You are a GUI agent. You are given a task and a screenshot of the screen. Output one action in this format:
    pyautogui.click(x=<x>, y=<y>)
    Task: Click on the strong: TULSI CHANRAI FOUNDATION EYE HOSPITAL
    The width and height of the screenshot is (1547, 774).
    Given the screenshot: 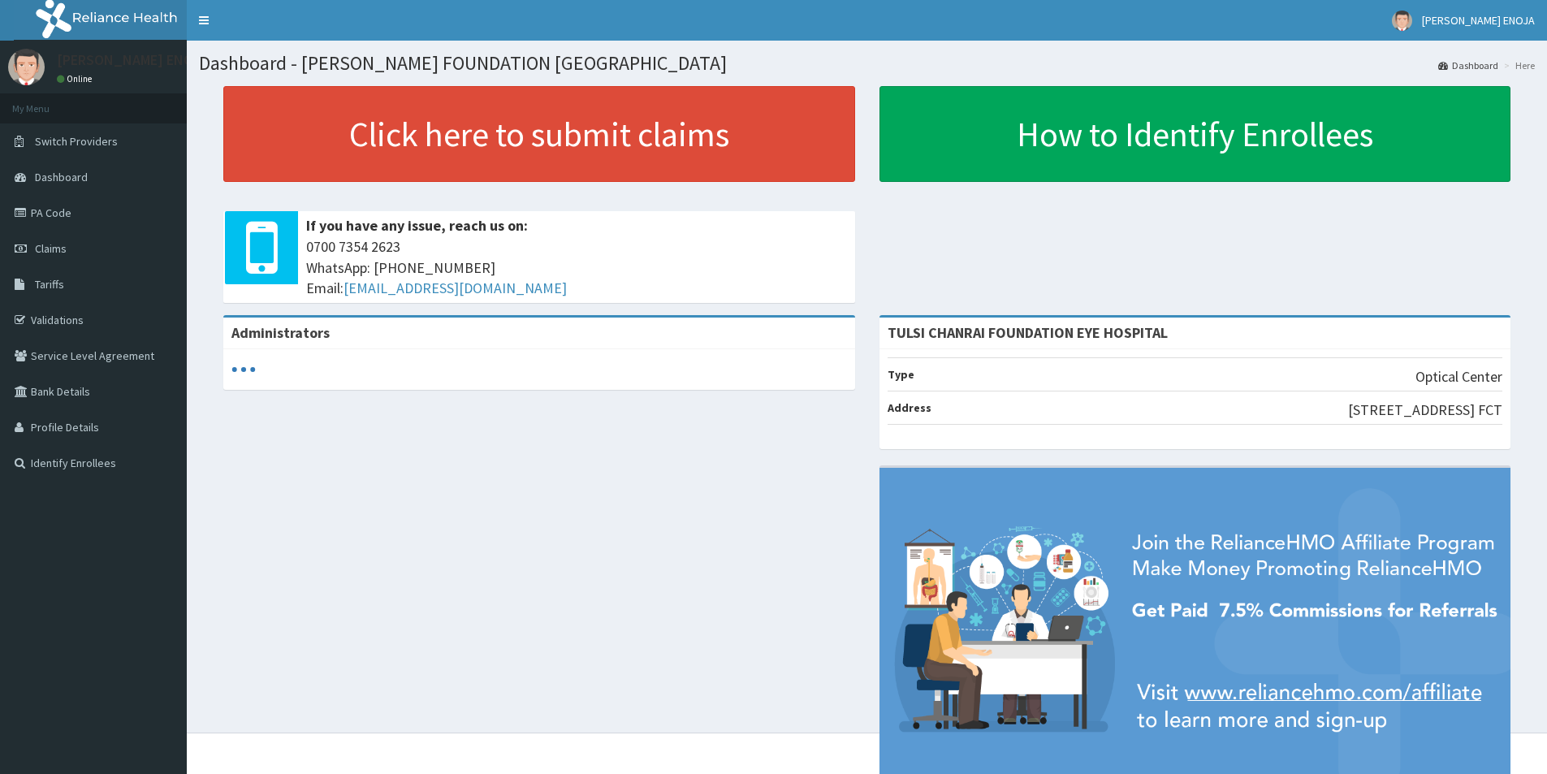 What is the action you would take?
    pyautogui.click(x=1027, y=332)
    